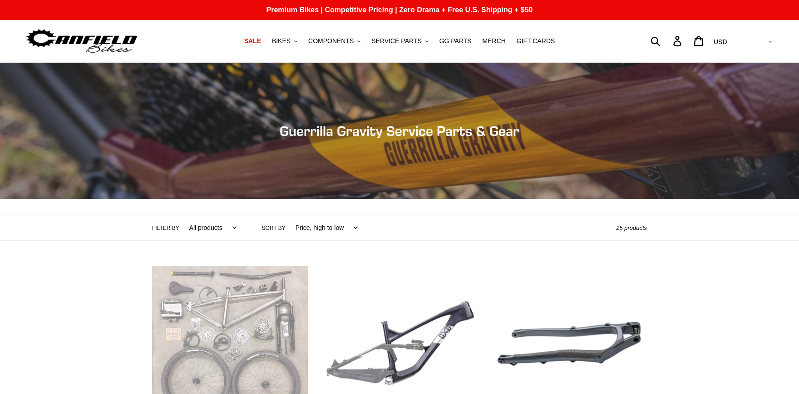 The height and width of the screenshot is (394, 799). What do you see at coordinates (252, 41) in the screenshot?
I see `a: SALE` at bounding box center [252, 41].